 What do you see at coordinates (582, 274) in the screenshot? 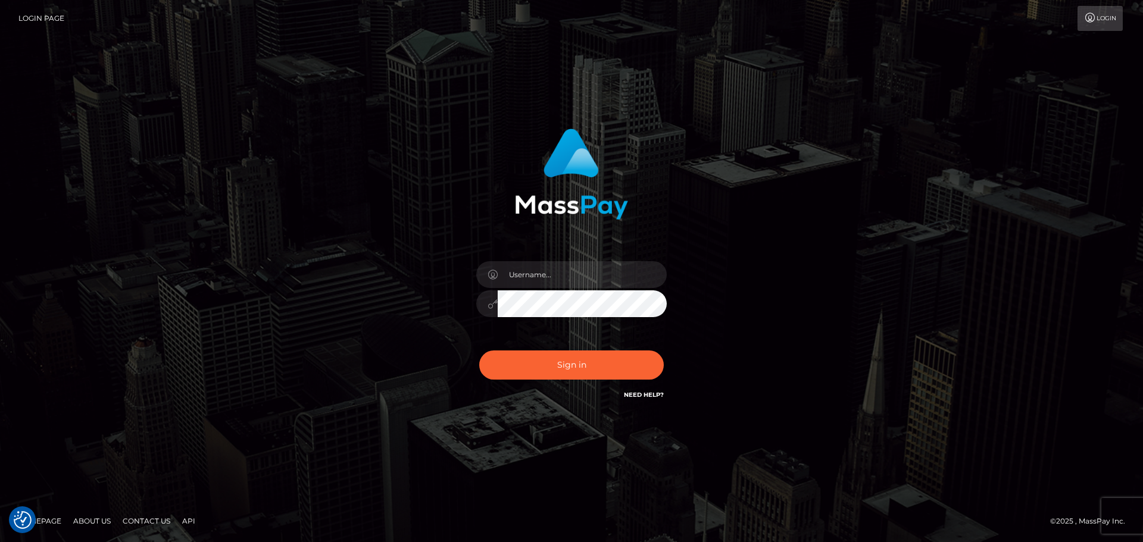
I see `input: Username...` at bounding box center [582, 274].